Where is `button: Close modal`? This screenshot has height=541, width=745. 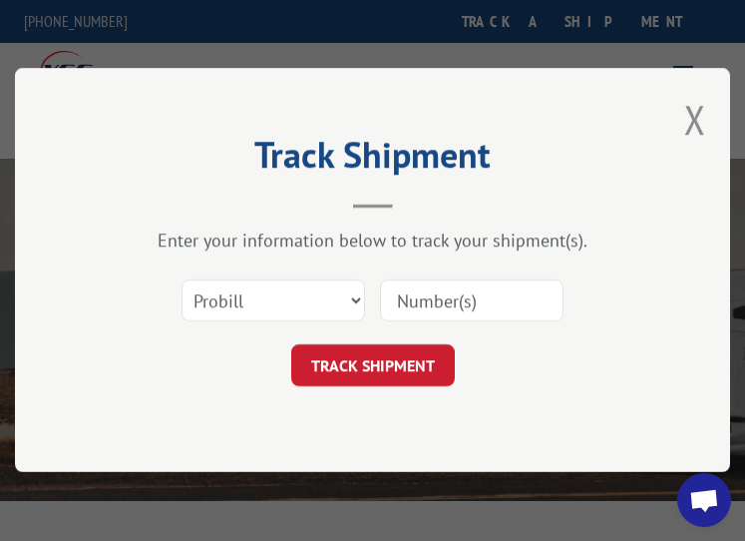 button: Close modal is located at coordinates (694, 119).